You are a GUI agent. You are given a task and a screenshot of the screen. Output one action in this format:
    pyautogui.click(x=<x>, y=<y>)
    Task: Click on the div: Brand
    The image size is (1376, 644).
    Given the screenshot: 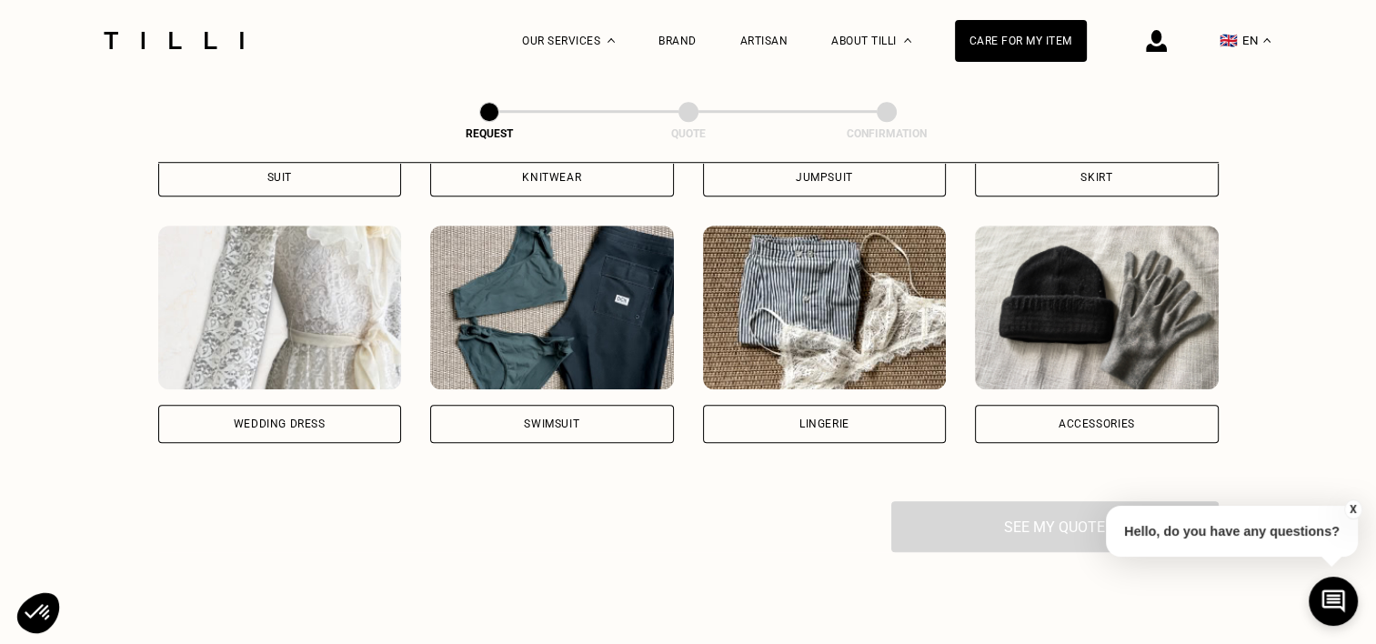 What is the action you would take?
    pyautogui.click(x=678, y=41)
    